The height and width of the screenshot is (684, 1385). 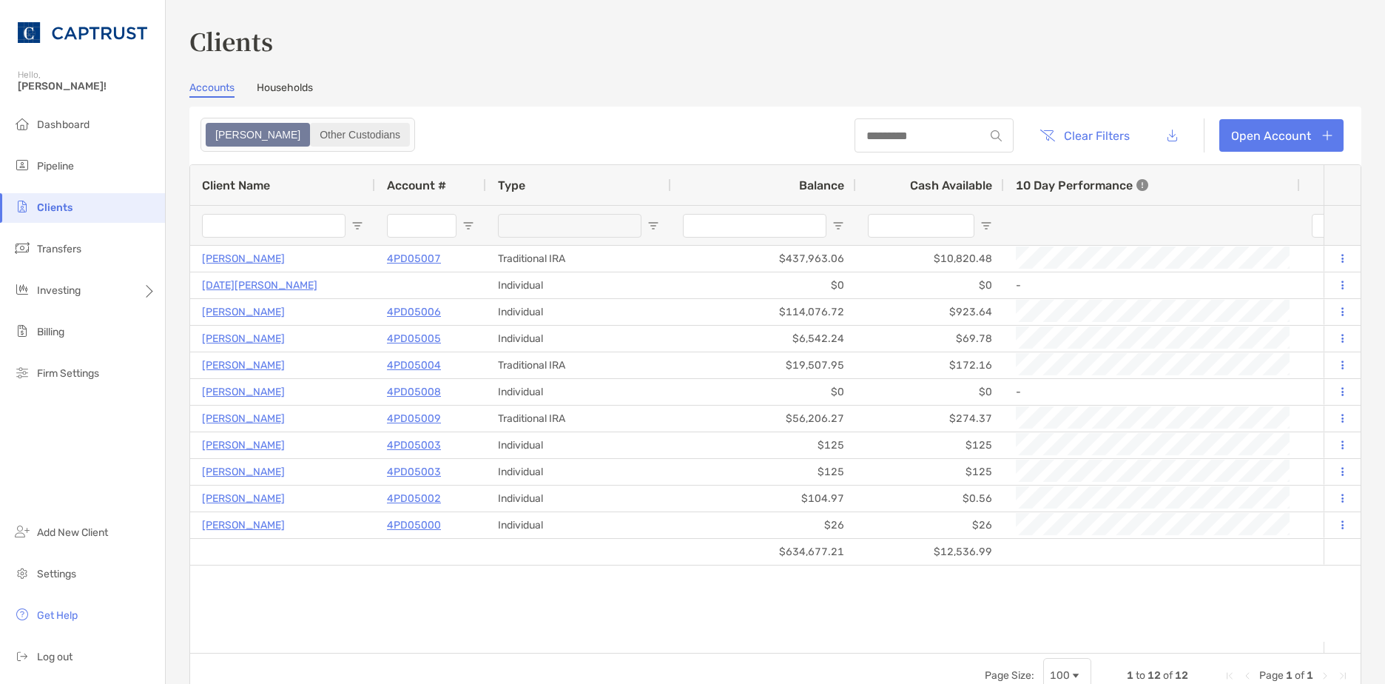 What do you see at coordinates (55, 166) in the screenshot?
I see `span: Pipeline` at bounding box center [55, 166].